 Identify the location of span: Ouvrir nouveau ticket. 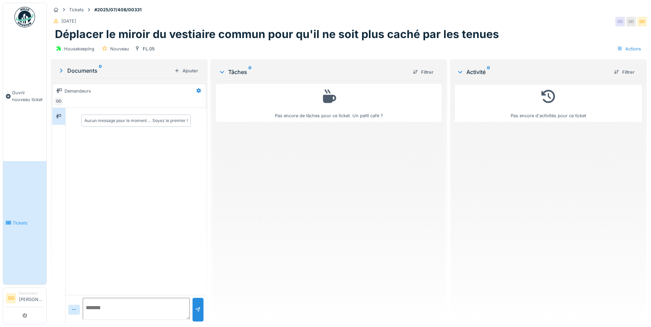
(28, 96).